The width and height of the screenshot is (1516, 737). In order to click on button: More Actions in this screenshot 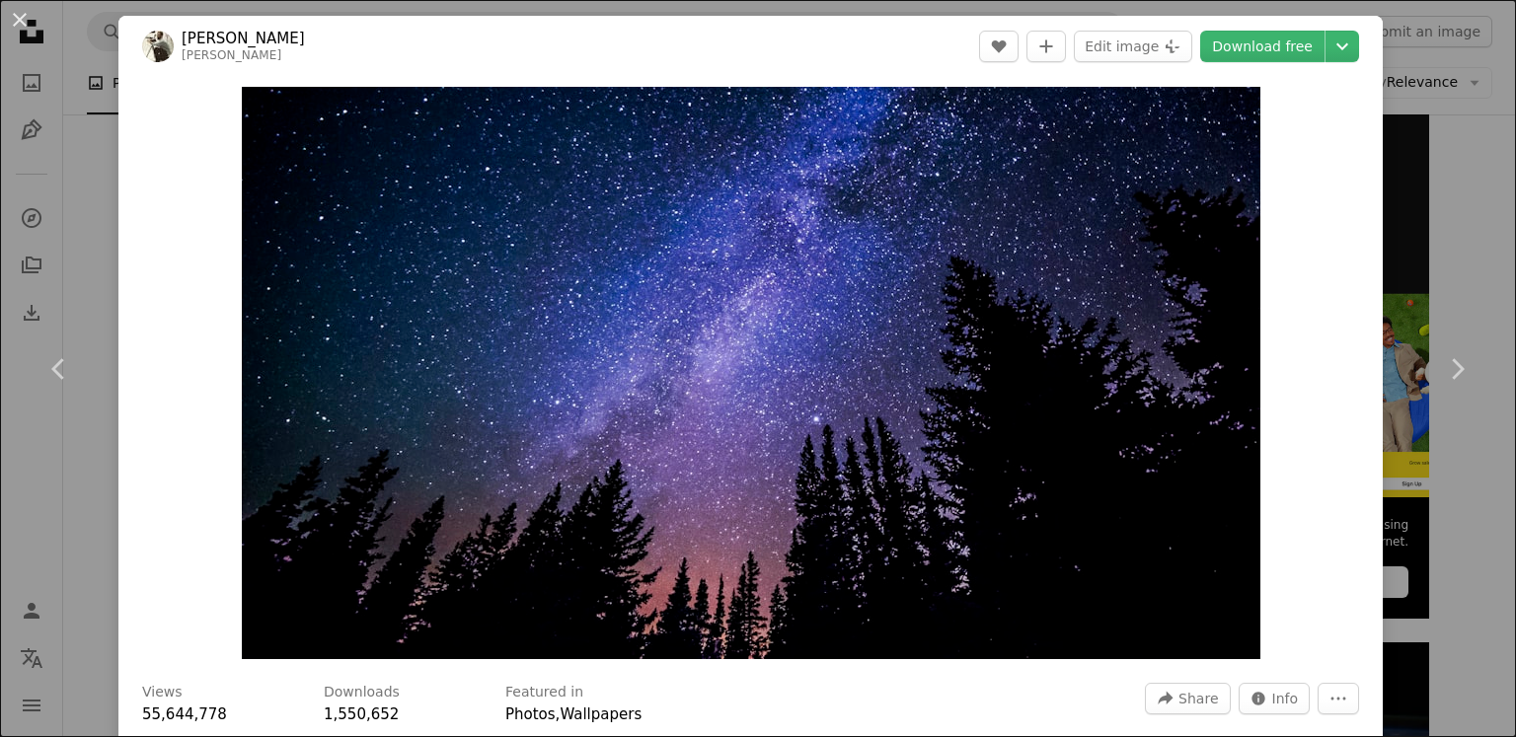, I will do `click(1338, 699)`.